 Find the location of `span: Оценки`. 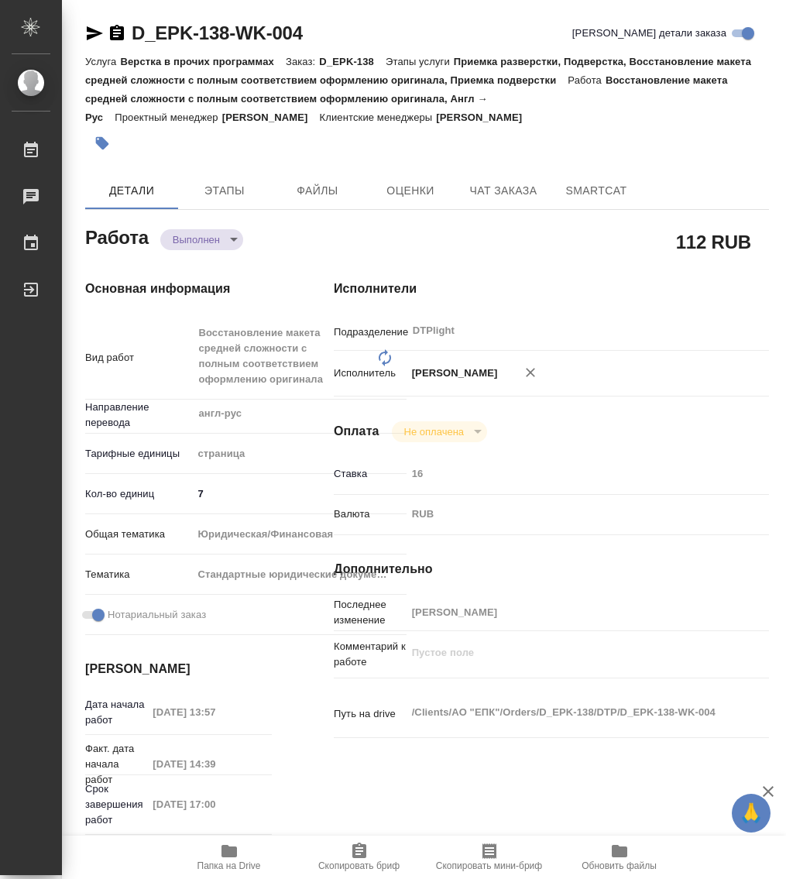

span: Оценки is located at coordinates (410, 190).